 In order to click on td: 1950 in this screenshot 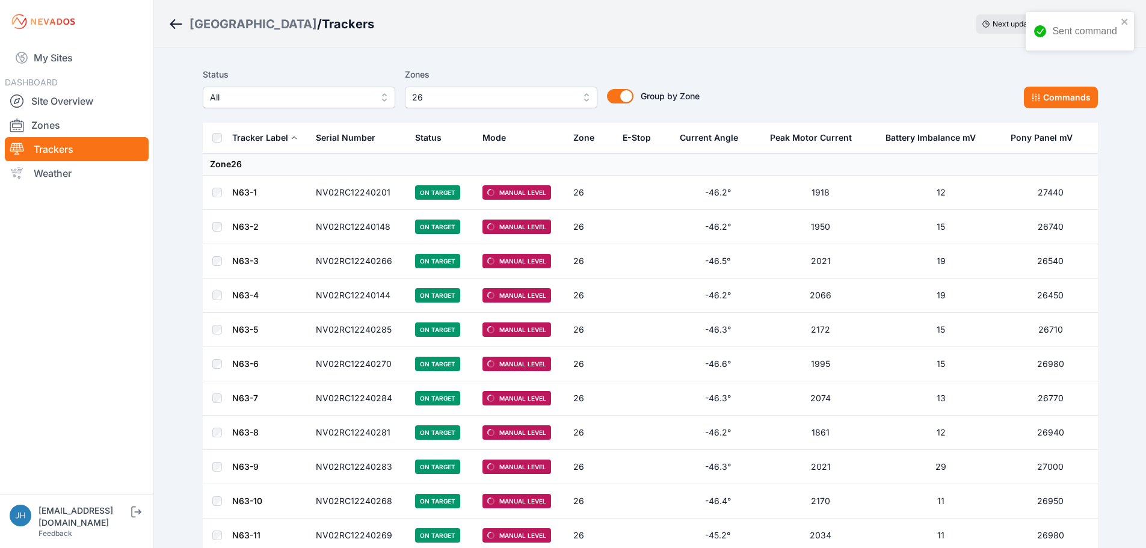, I will do `click(820, 227)`.